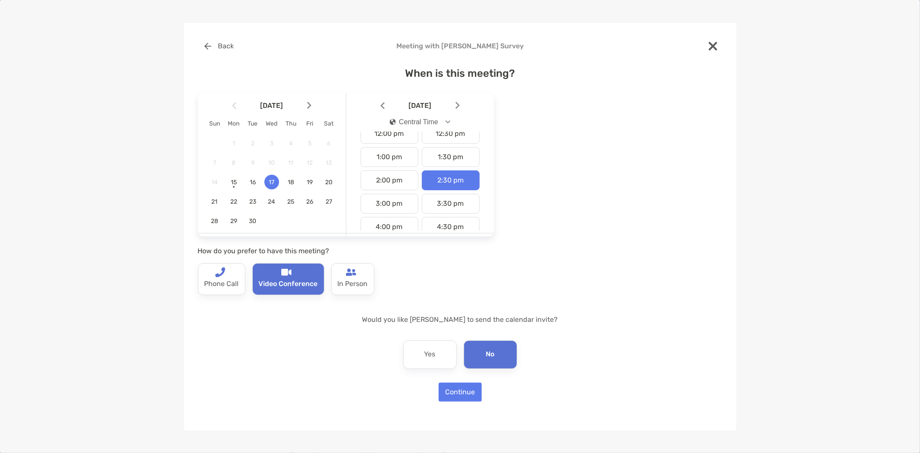 The image size is (920, 453). Describe the element at coordinates (329, 201) in the screenshot. I see `span: 27` at that location.